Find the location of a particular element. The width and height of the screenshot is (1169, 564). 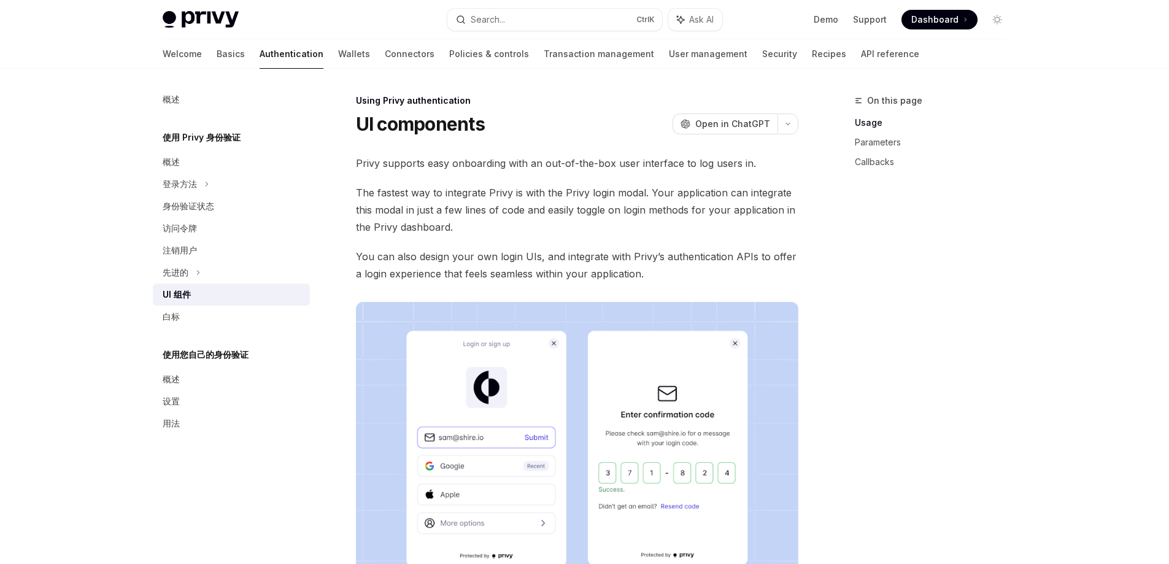

div: Using Privy authentication is located at coordinates (577, 101).